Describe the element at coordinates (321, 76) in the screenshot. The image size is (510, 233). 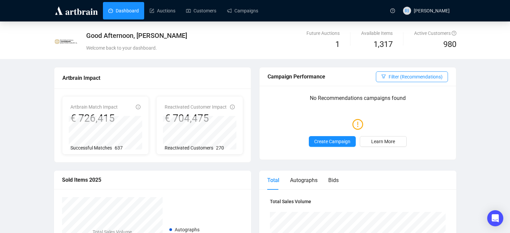
I see `div: Campaign Performance` at that location.